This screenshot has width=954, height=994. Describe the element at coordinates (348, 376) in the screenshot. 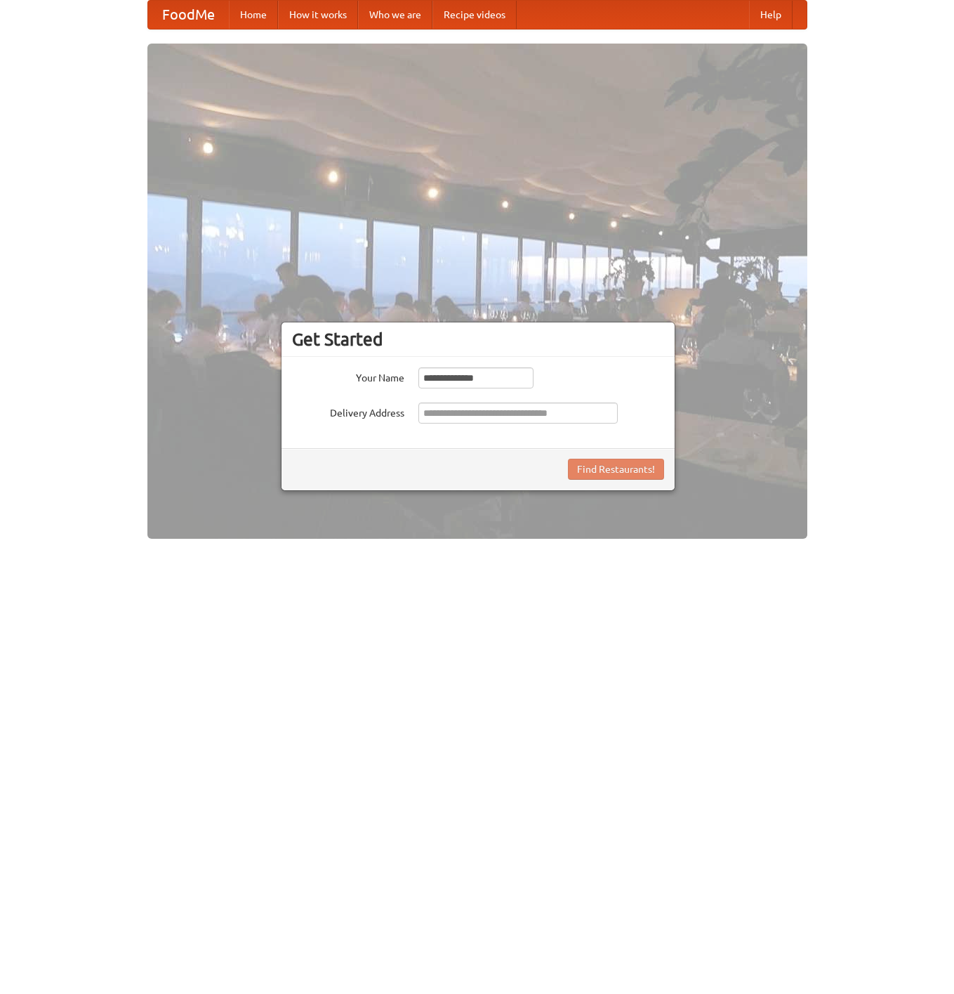

I see `label: Your Name` at that location.